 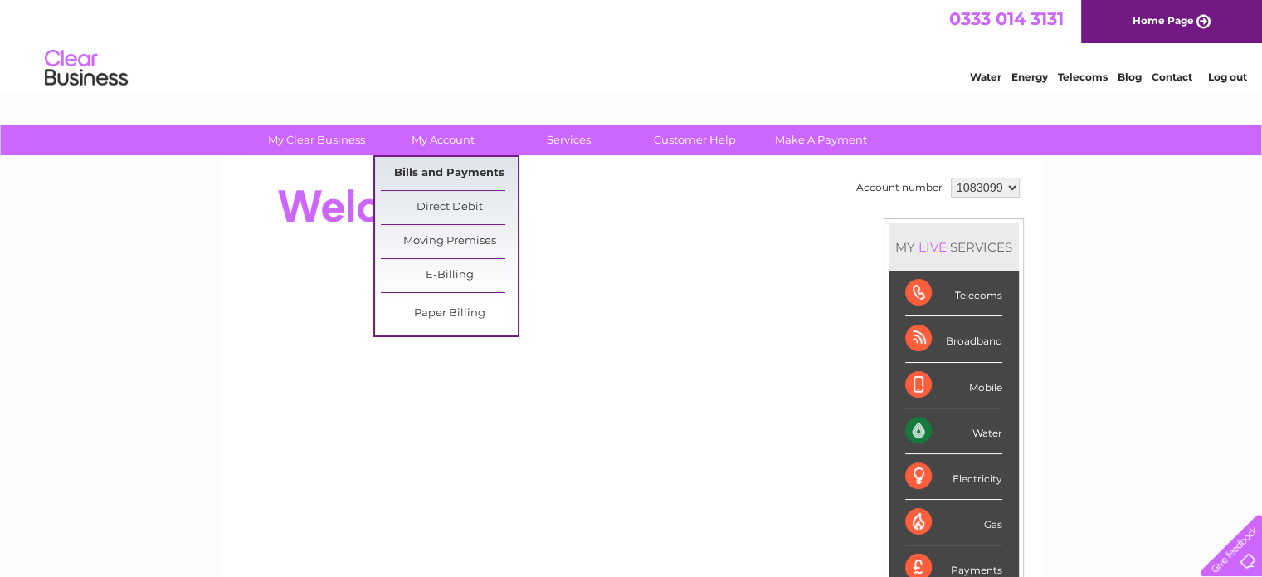 I want to click on a: 0333 014 3131, so click(x=1006, y=18).